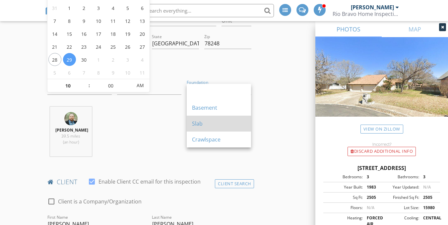  I want to click on span: September 3, 2025, so click(98, 8).